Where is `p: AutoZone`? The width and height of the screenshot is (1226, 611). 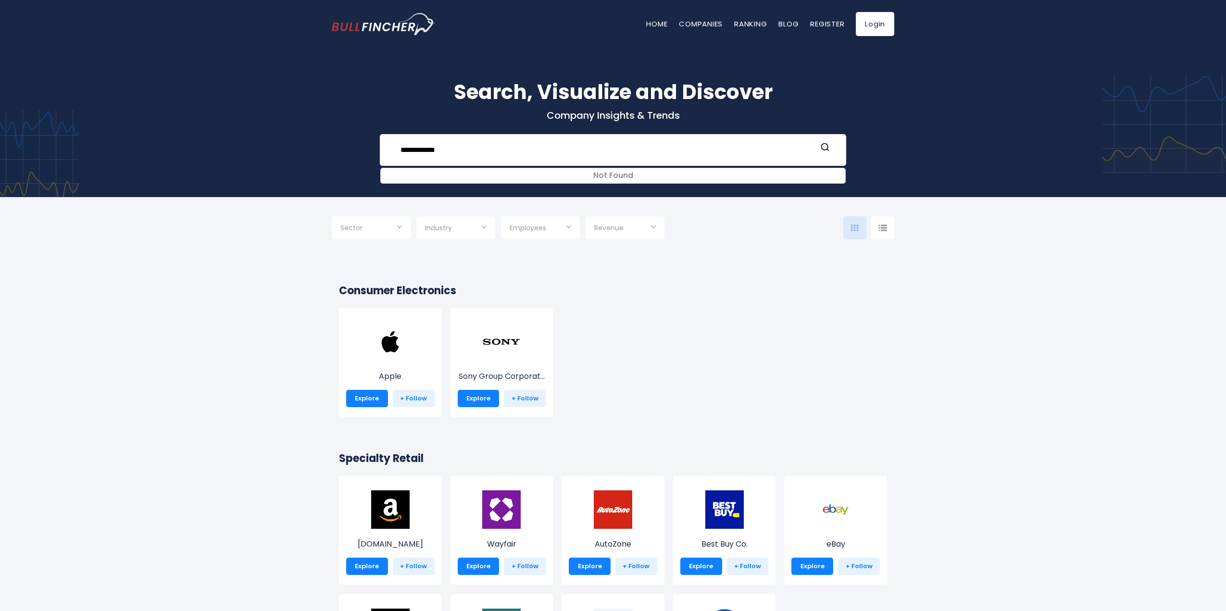
p: AutoZone is located at coordinates (613, 544).